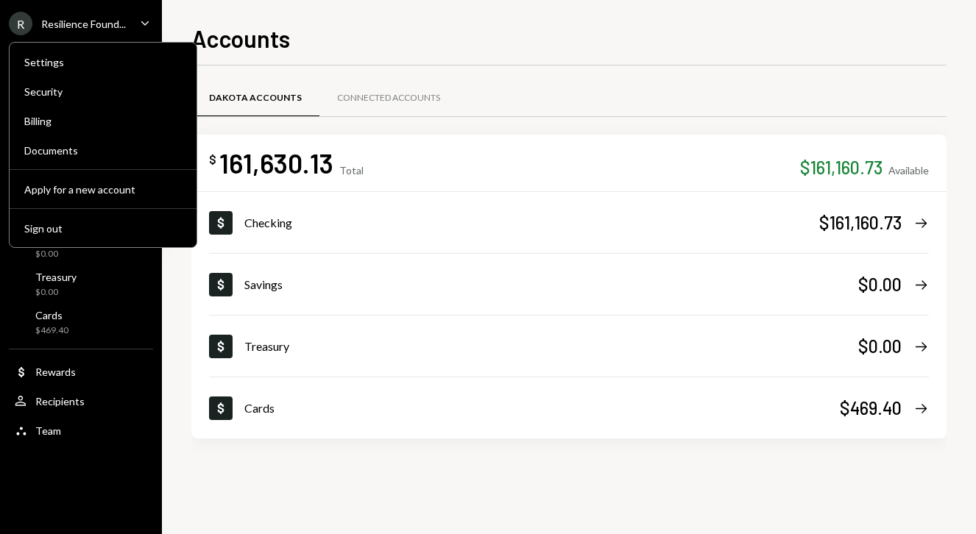 The height and width of the screenshot is (534, 976). Describe the element at coordinates (103, 91) in the screenshot. I see `a: Security` at that location.